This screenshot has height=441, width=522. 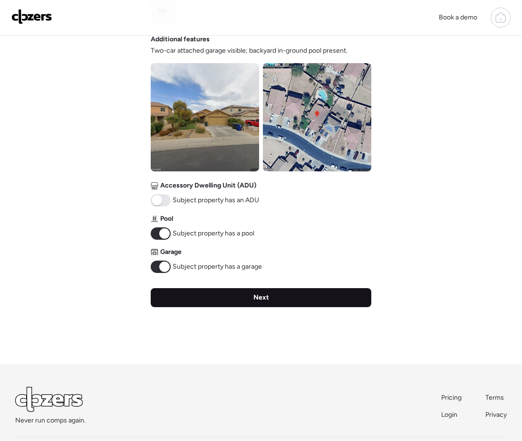 I want to click on span: Pricing, so click(x=451, y=398).